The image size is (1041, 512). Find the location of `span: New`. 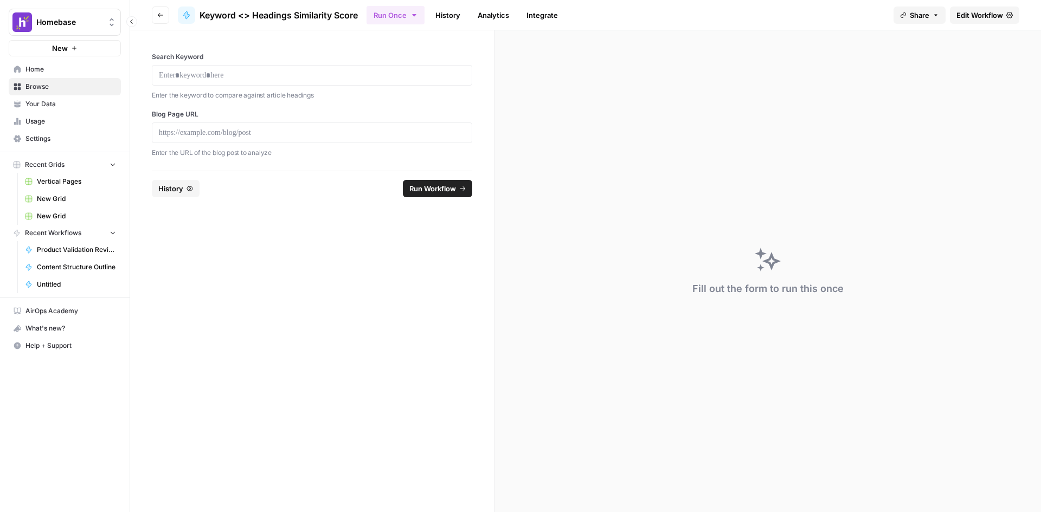

span: New is located at coordinates (60, 48).